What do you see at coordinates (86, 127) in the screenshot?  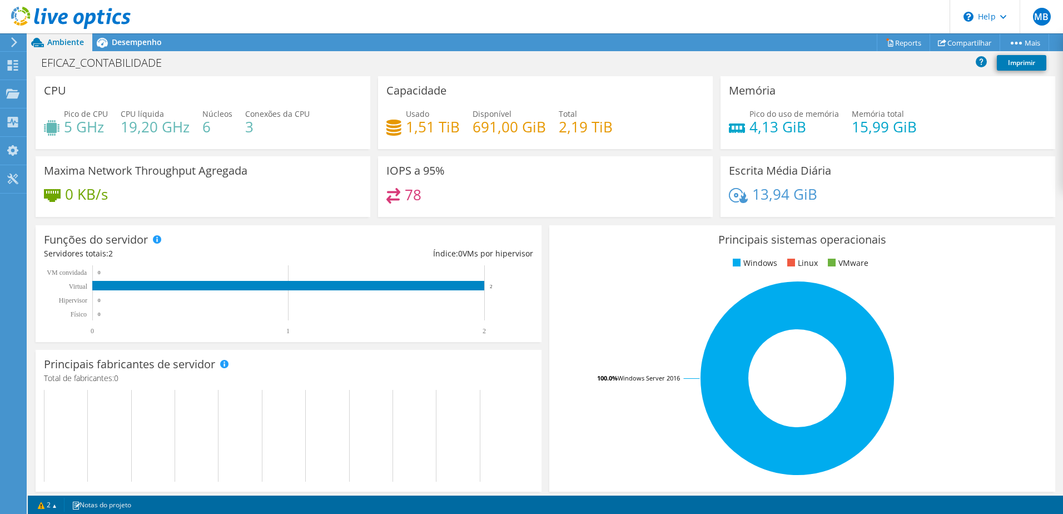 I see `h4: 5 GHz` at bounding box center [86, 127].